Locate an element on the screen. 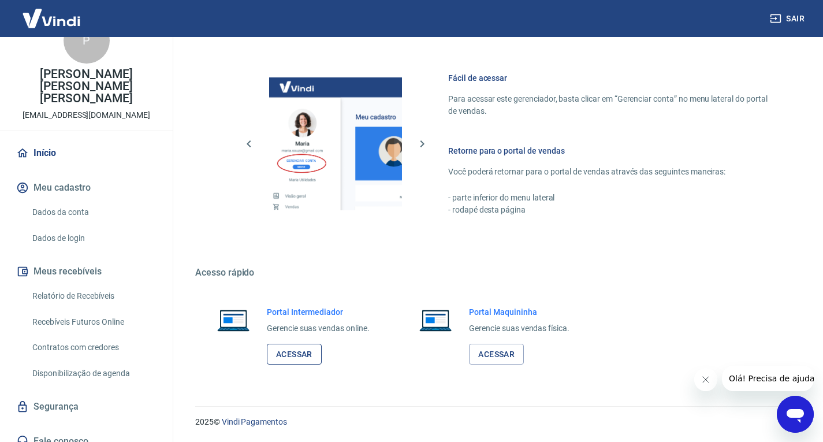 The image size is (823, 442). h6: Retorne para o portal de vendas is located at coordinates (608, 151).